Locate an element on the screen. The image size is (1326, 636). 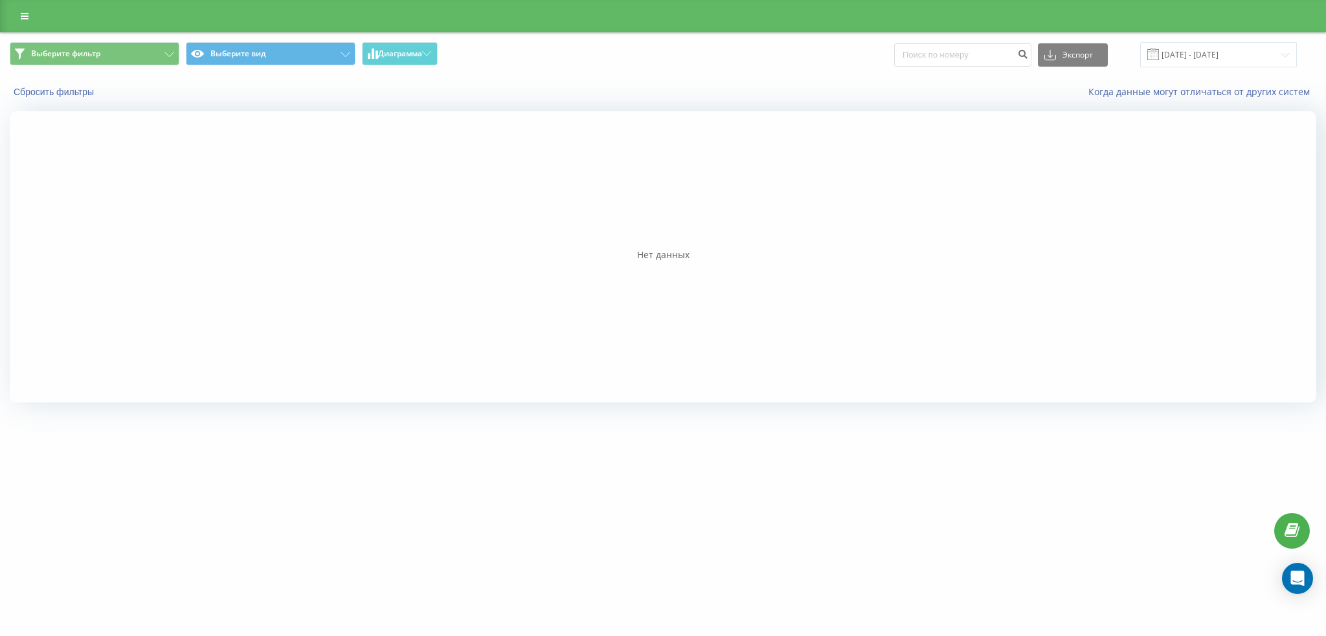
font: Диаграмма is located at coordinates (400, 53).